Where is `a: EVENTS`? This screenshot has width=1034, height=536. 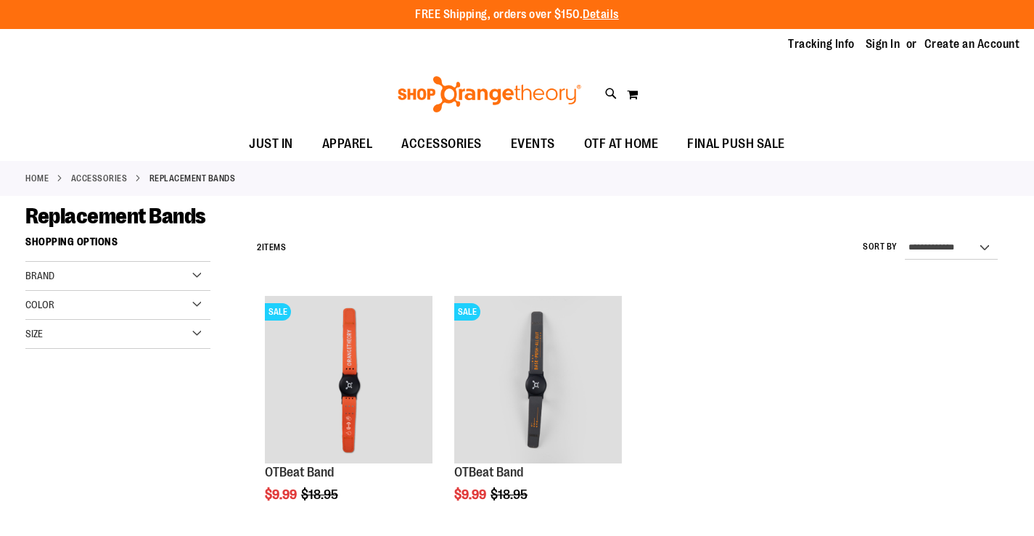
a: EVENTS is located at coordinates (533, 144).